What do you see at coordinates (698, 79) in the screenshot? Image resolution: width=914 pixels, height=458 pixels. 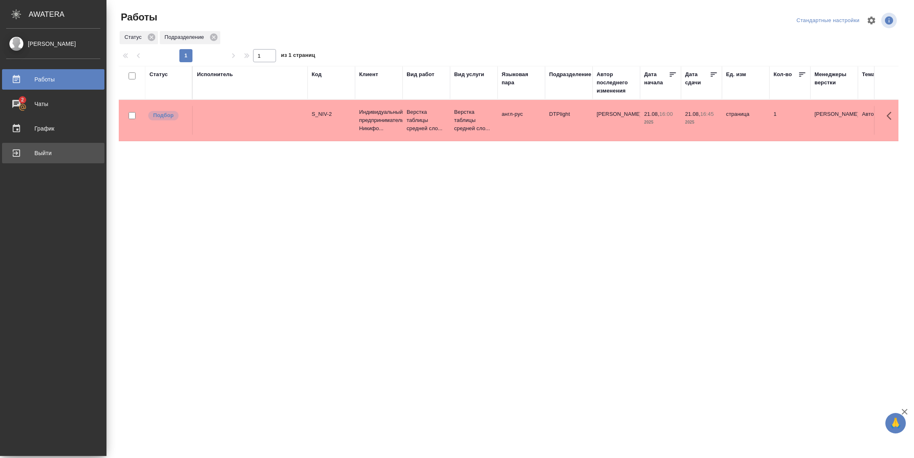 I see `div: Дата сдачи` at bounding box center [698, 79].